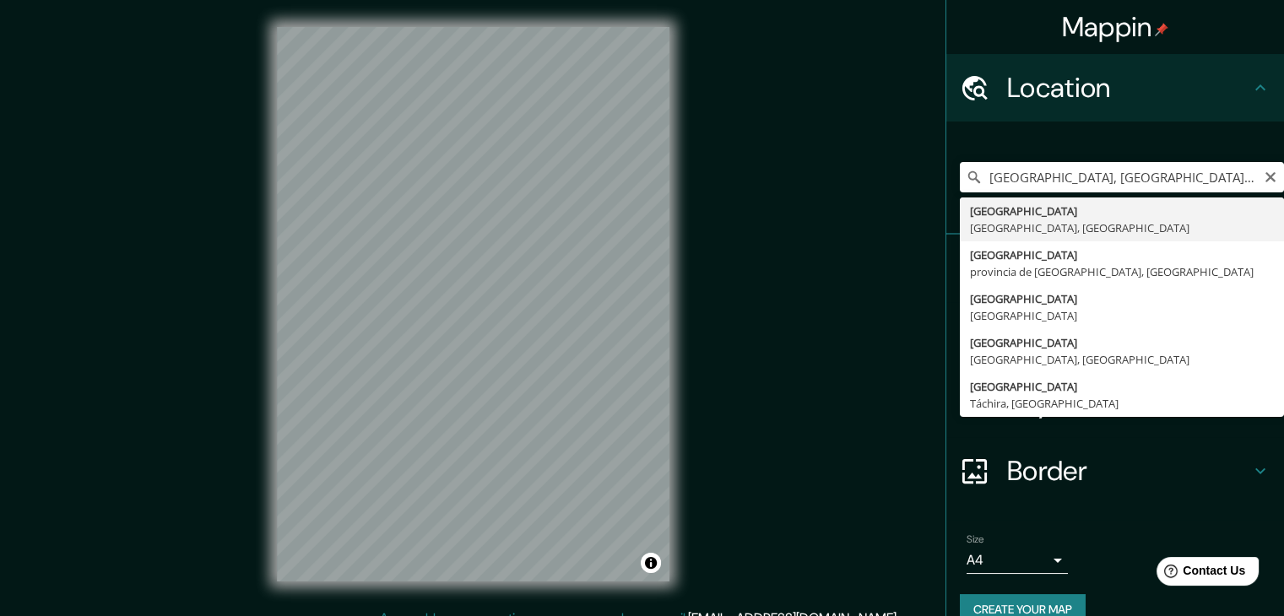  I want to click on img: pin-icon.png, so click(1161, 30).